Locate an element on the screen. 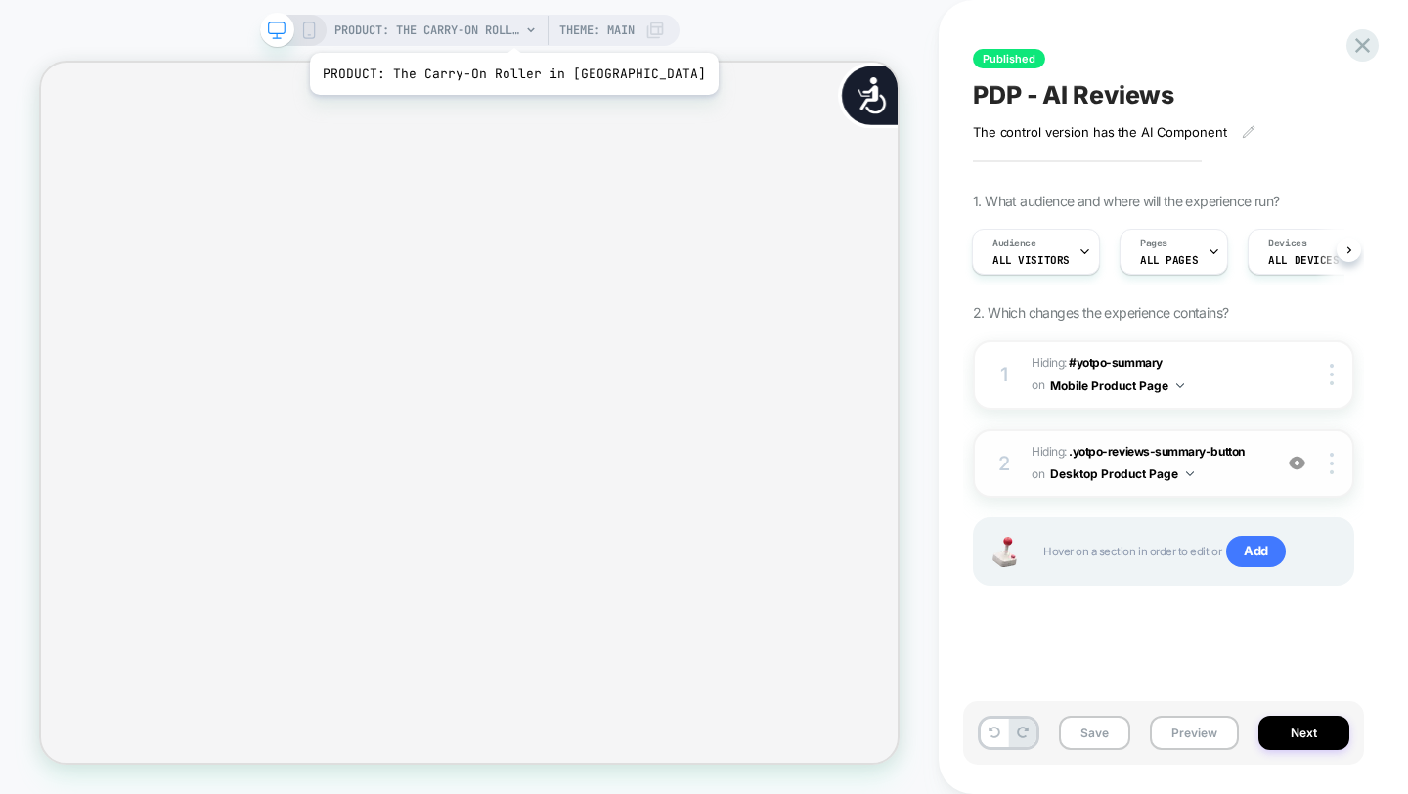 The image size is (1408, 794). span: Pages is located at coordinates (1154, 243).